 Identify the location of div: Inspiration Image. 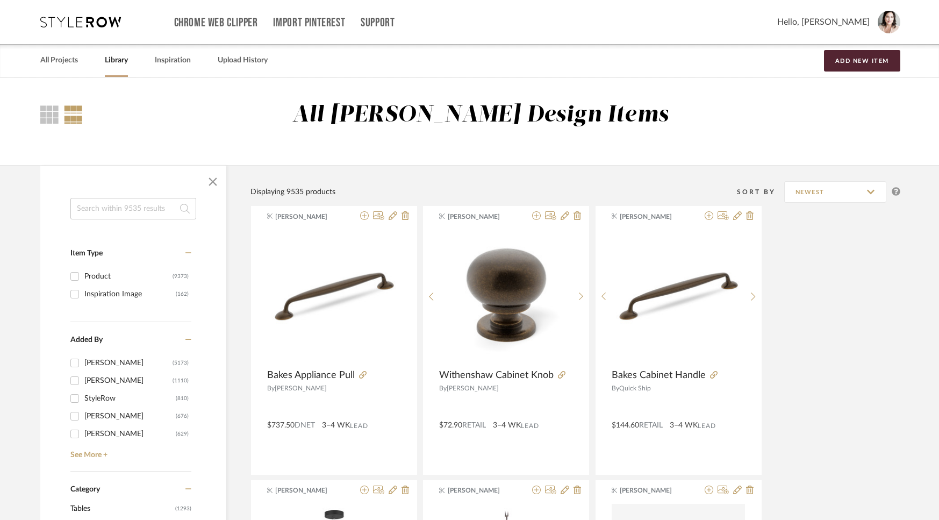
(130, 294).